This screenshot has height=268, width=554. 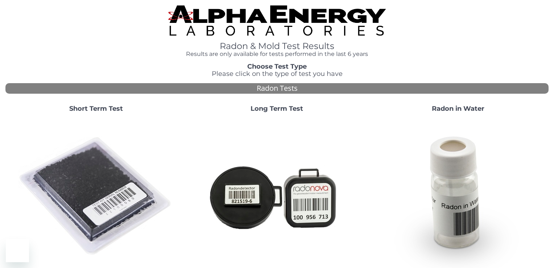 I want to click on h4: Results are only available for tests performed in the last 6 years, so click(x=277, y=54).